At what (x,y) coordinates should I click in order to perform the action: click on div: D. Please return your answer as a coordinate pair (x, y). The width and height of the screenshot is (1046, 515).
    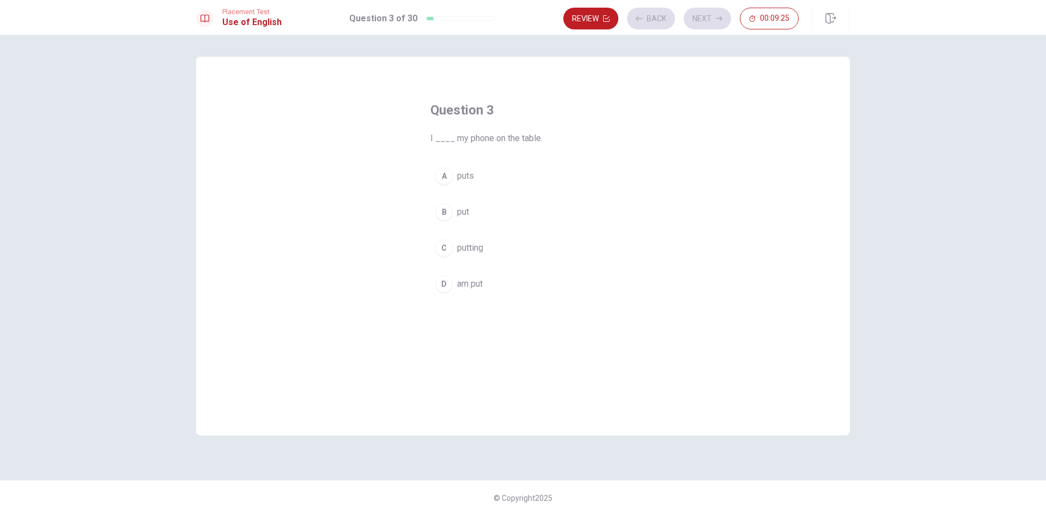
    Looking at the image, I should click on (444, 284).